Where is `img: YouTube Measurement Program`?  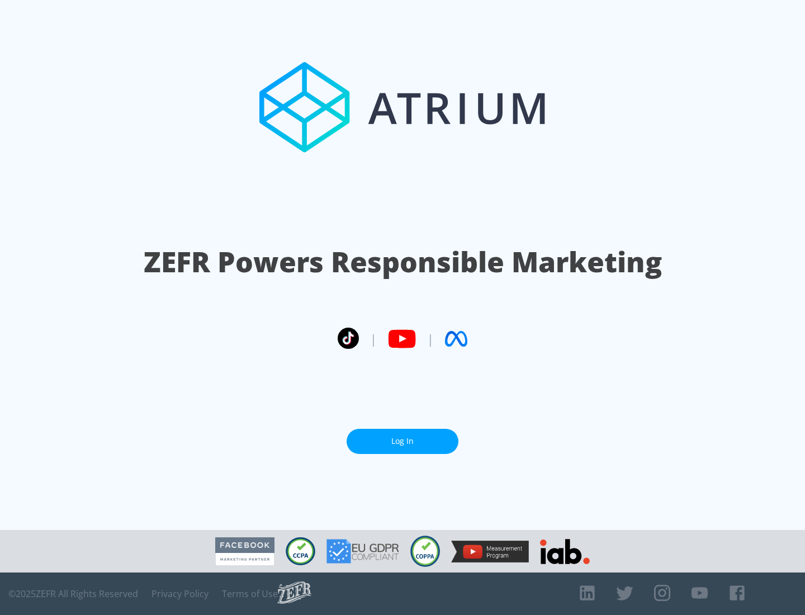
img: YouTube Measurement Program is located at coordinates (490, 551).